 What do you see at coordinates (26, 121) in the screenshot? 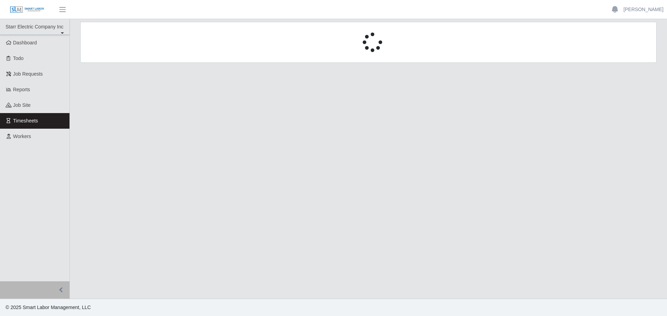
I see `span: Timesheets` at bounding box center [26, 121].